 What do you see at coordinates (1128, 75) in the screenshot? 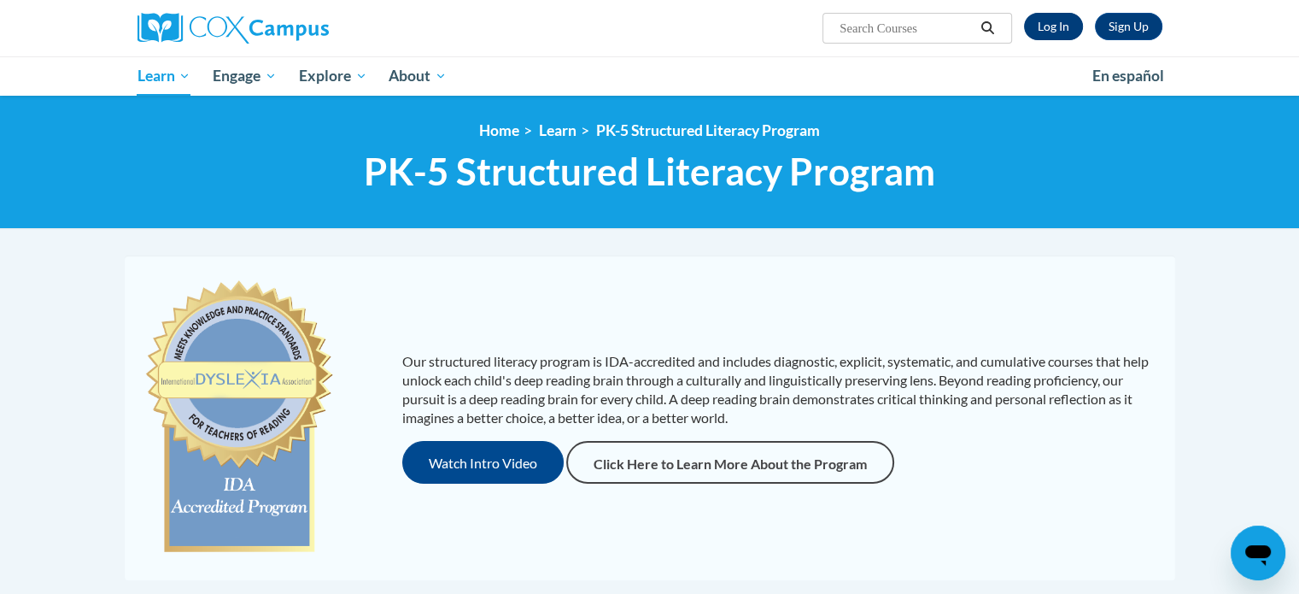
I see `span: En español` at bounding box center [1128, 75].